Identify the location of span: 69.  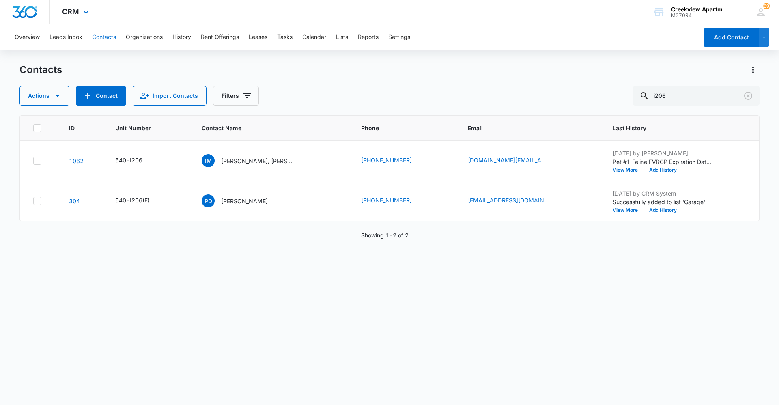
(767, 6).